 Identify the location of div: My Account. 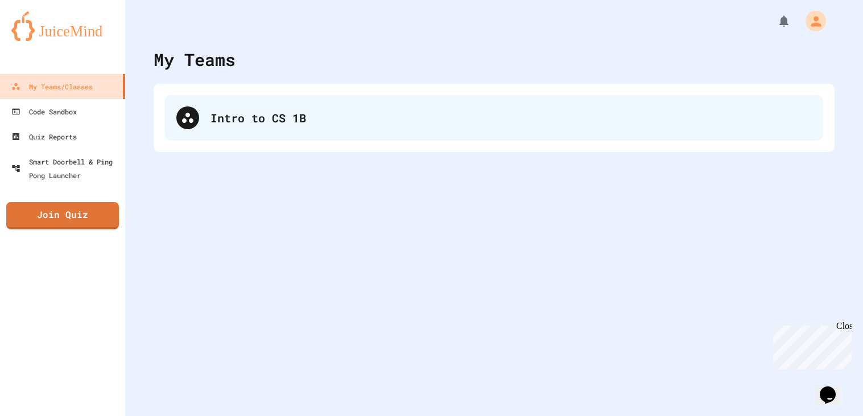
(811, 21).